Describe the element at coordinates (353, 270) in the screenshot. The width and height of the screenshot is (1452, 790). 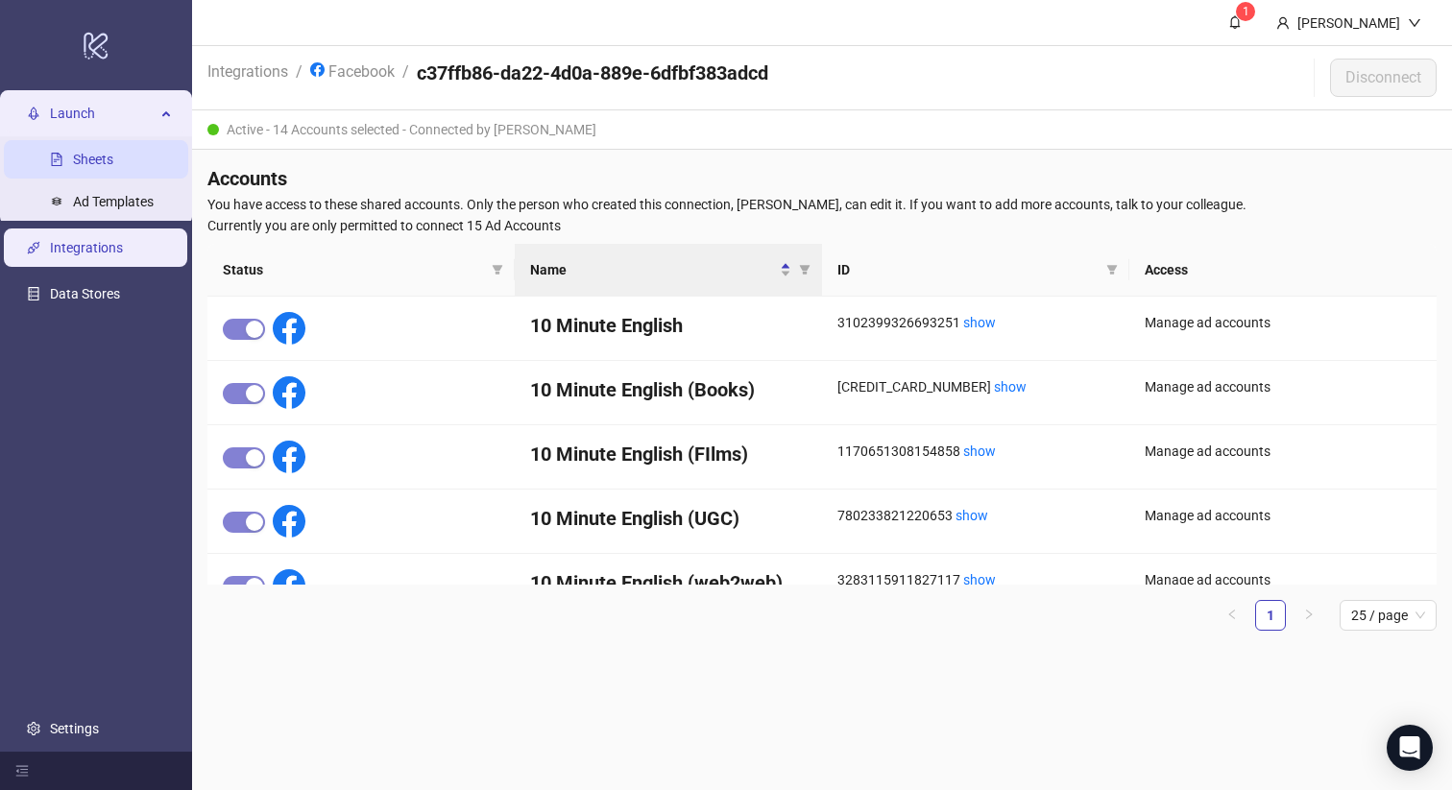
I see `span: Status` at that location.